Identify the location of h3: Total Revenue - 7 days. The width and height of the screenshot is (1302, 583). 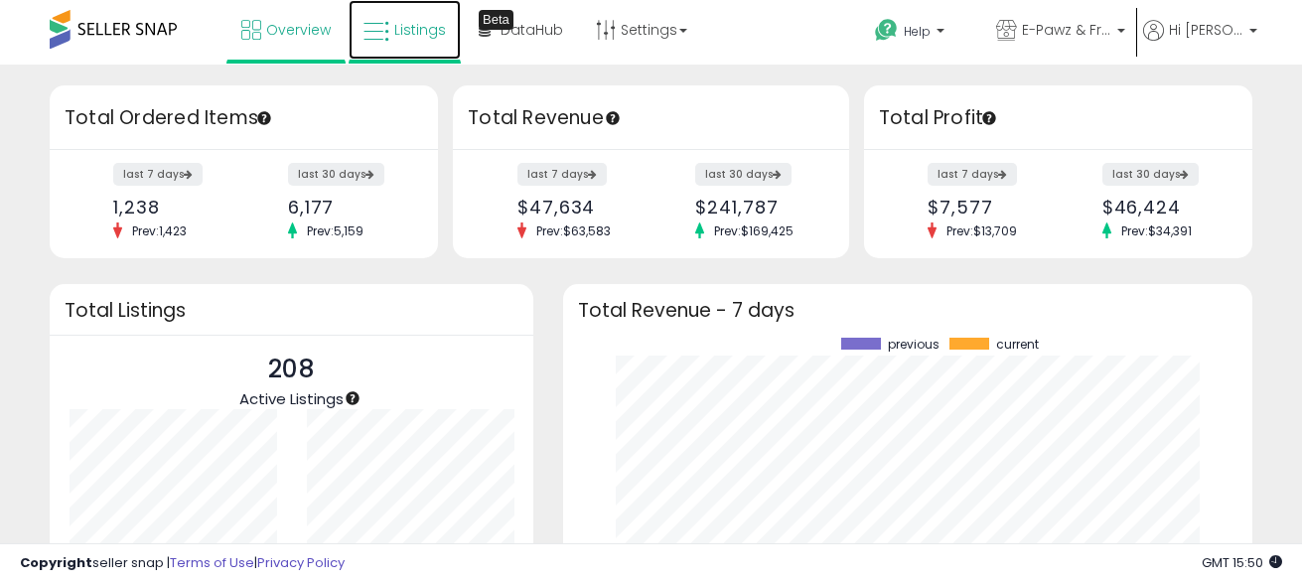
(908, 310).